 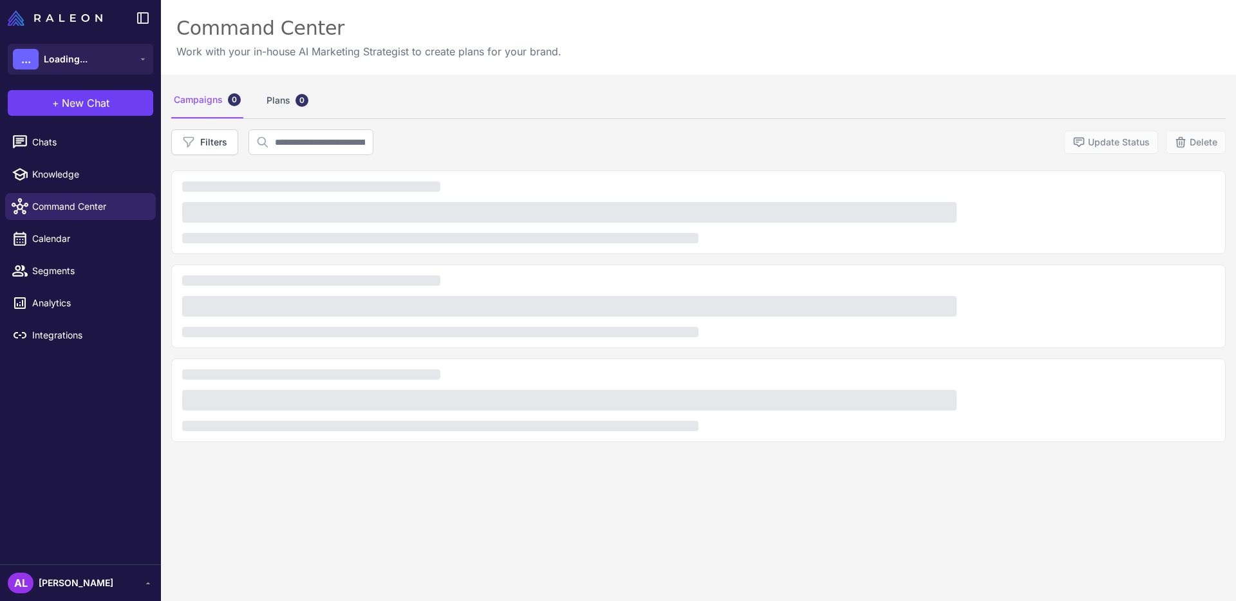 I want to click on div: Campaigns, so click(x=207, y=100).